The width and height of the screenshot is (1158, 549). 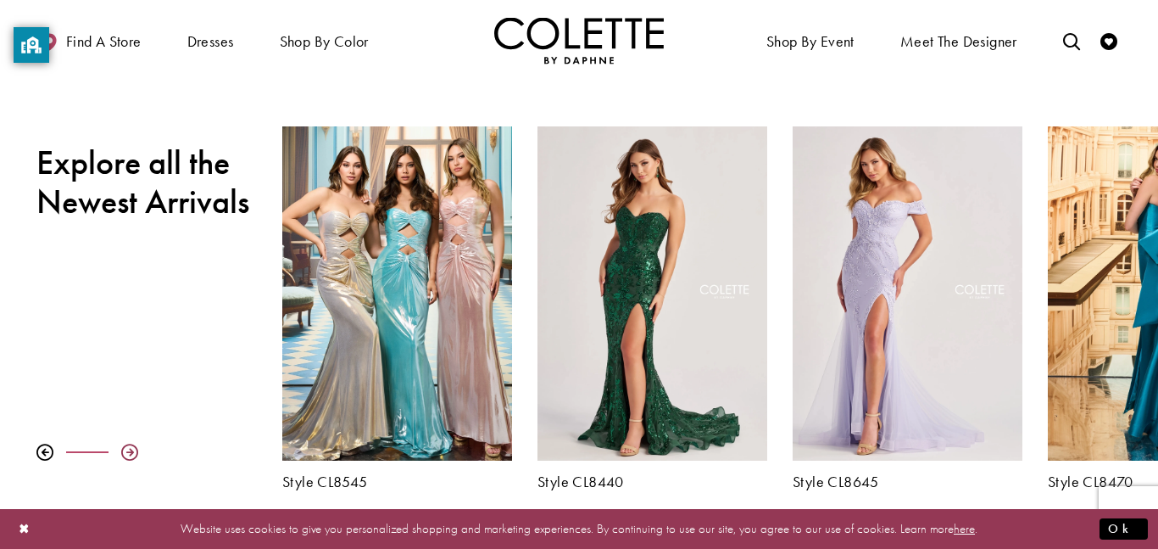 What do you see at coordinates (91, 40) in the screenshot?
I see `a: Find a store` at bounding box center [91, 40].